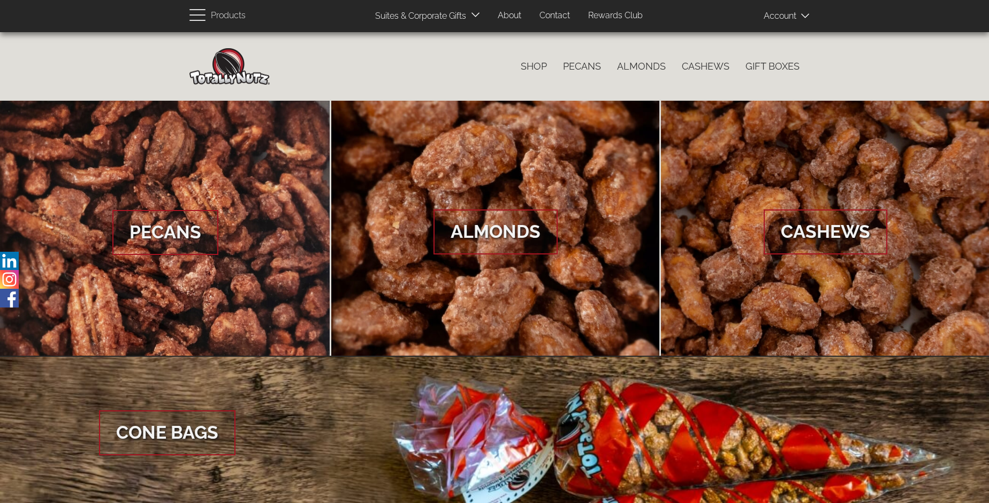  I want to click on a: Shop, so click(534, 66).